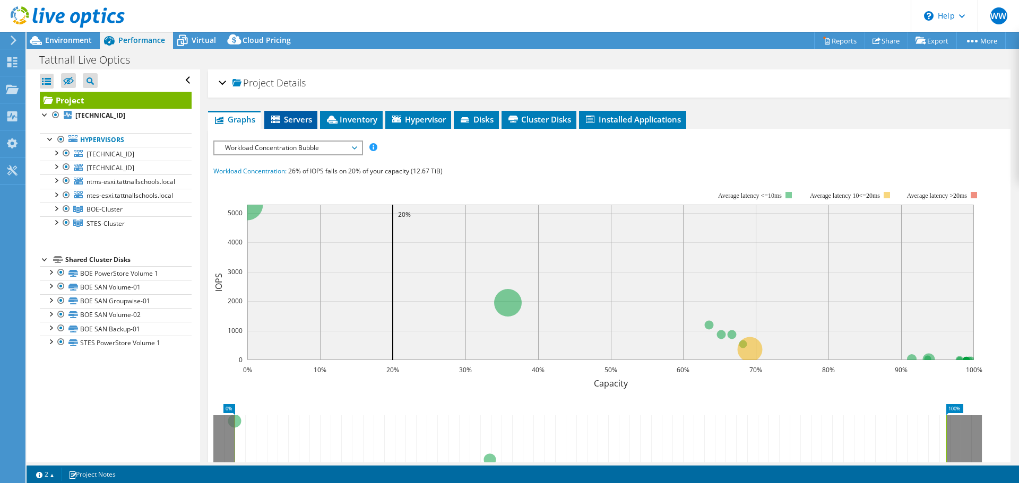 This screenshot has width=1019, height=483. I want to click on a: Hypervisors, so click(116, 140).